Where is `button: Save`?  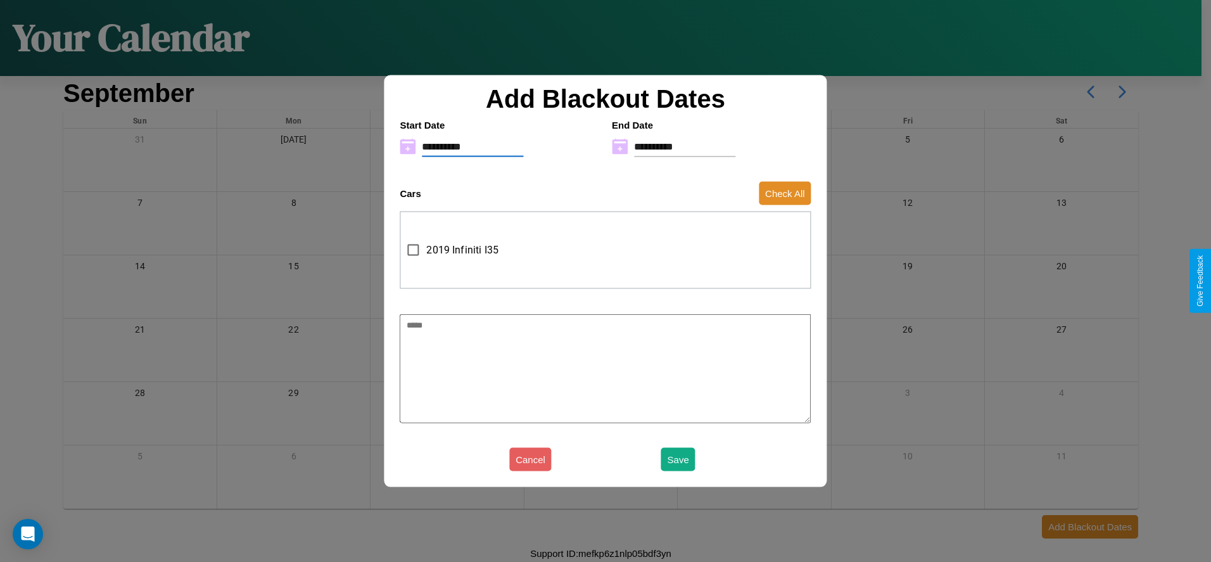
button: Save is located at coordinates (679, 459).